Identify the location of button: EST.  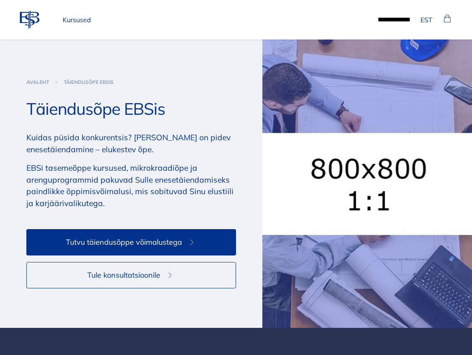
(426, 20).